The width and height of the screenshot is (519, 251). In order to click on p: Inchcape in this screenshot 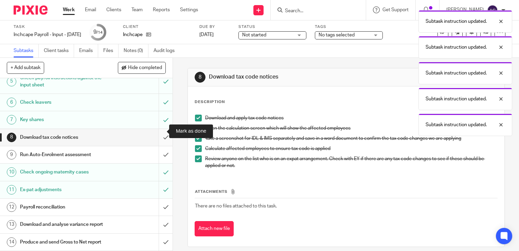, I will do `click(133, 35)`.